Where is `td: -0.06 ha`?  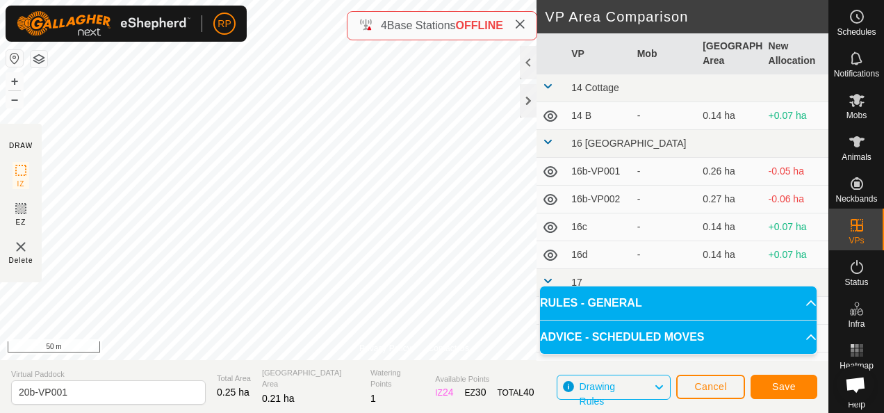 td: -0.06 ha is located at coordinates (795, 199).